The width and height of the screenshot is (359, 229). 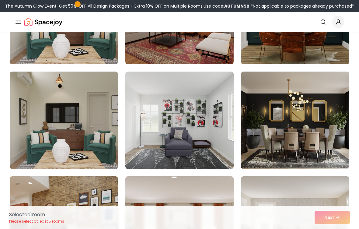 What do you see at coordinates (179, 6) in the screenshot?
I see `div: The Autumn Glow Event-Get 50% OFF All Design Packages + Extra 10% OFF on Multiple Rooms.` at bounding box center [179, 6].